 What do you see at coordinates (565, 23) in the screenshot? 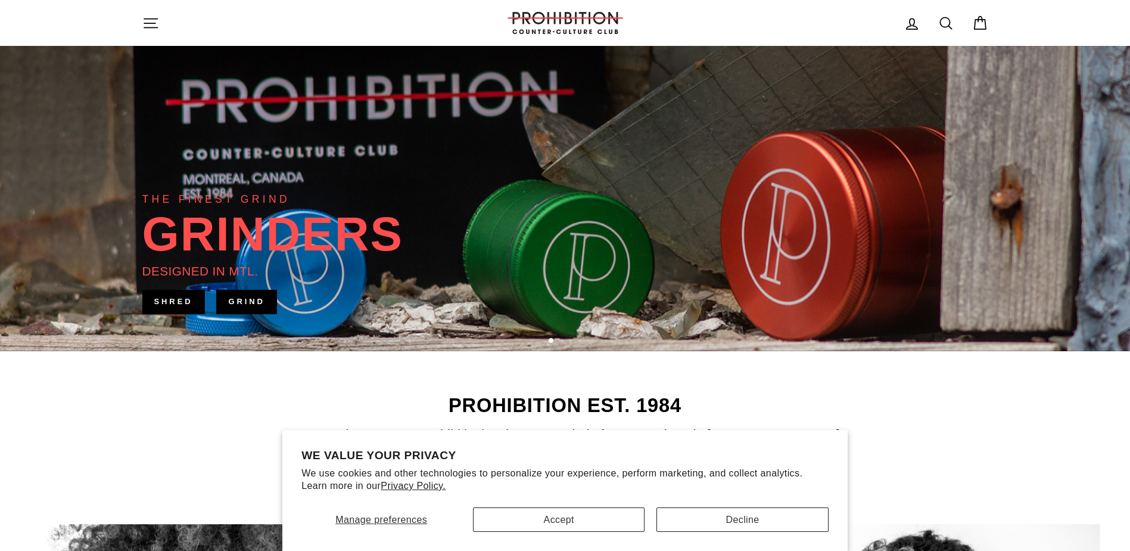
I see `img: PROHIBITION COUNTER-CULTURE CLUB` at bounding box center [565, 23].